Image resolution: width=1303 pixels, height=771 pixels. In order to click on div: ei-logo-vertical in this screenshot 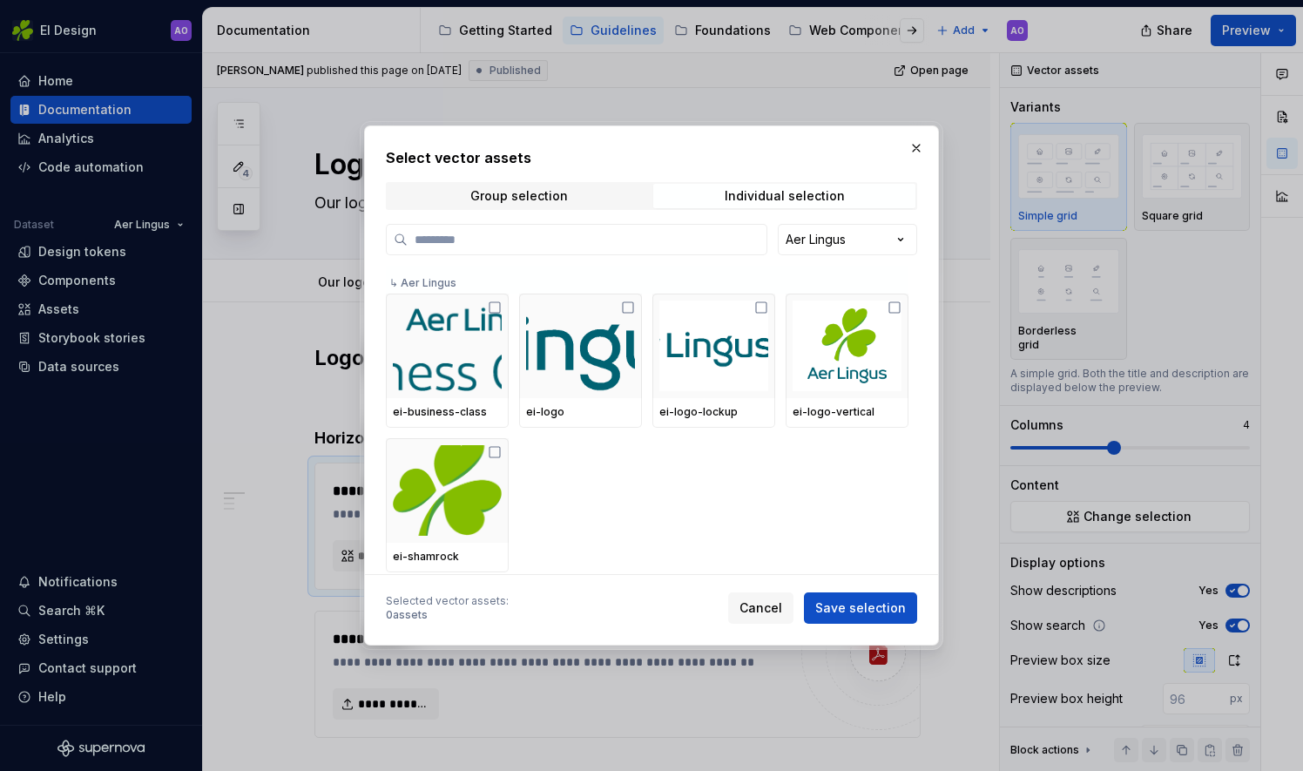, I will do `click(846, 412)`.